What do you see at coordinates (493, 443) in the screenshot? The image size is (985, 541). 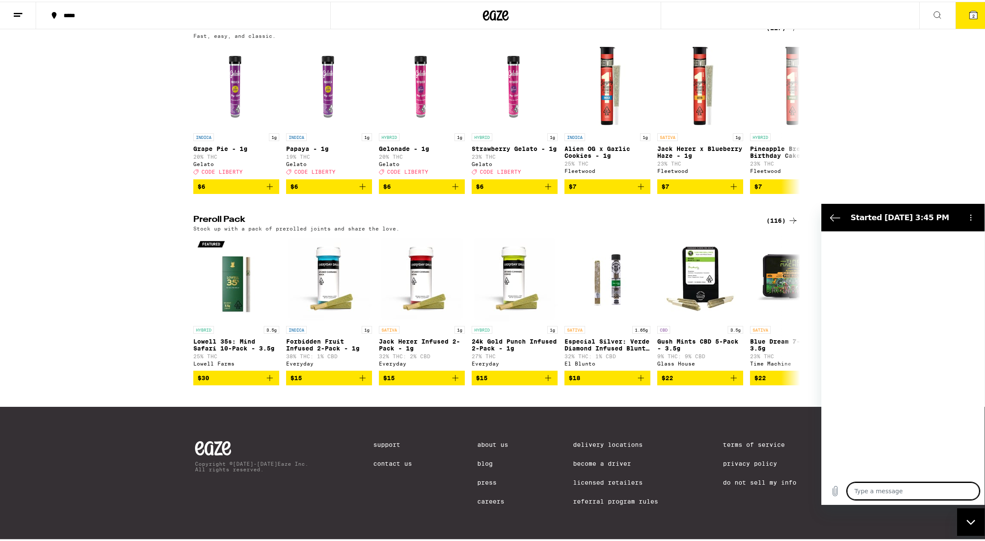 I see `a: About Us` at bounding box center [493, 443].